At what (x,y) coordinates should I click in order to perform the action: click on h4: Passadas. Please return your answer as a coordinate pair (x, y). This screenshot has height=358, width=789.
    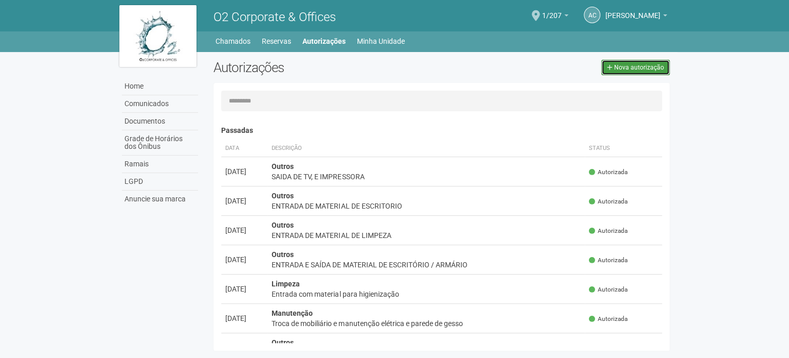
    Looking at the image, I should click on (441, 130).